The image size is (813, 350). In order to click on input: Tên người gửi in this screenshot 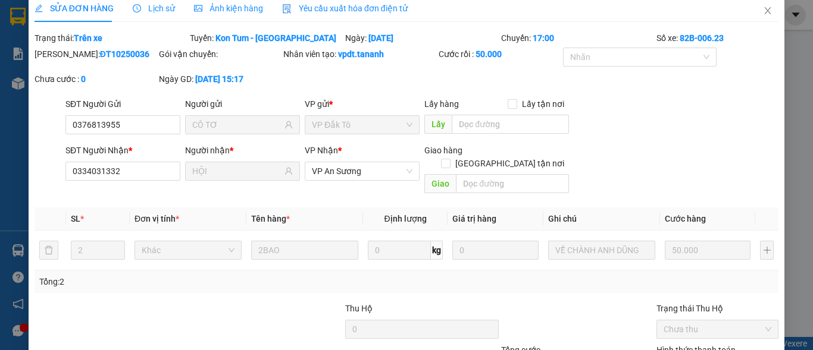, I will do `click(237, 125)`.